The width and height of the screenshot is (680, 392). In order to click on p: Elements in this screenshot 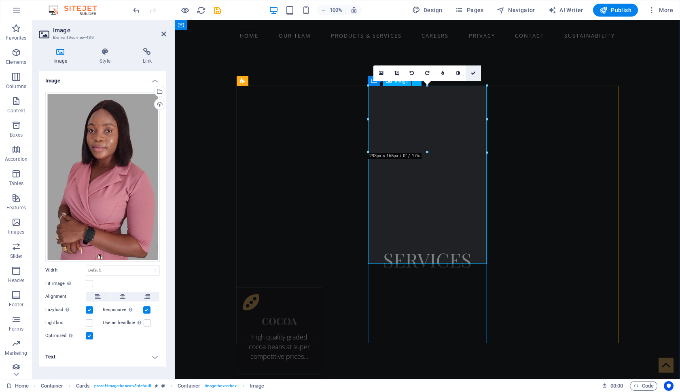, I will do `click(16, 62)`.